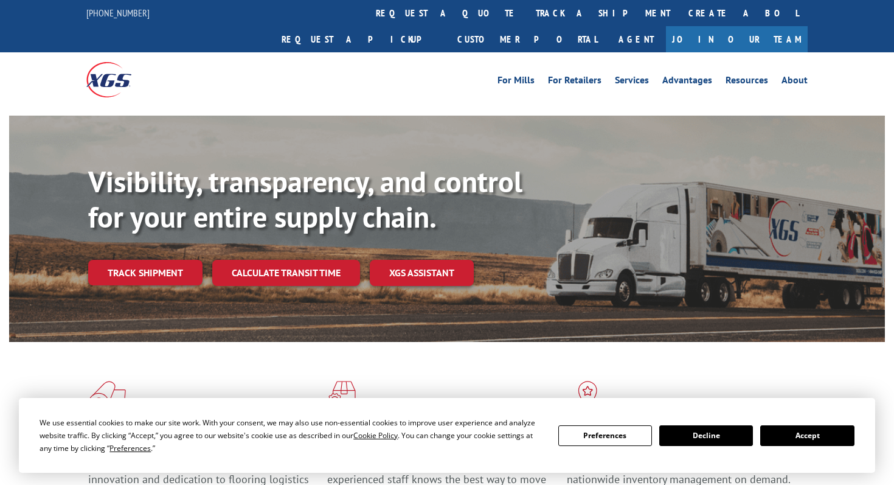  I want to click on img: xgs-icon-total-supply-chain-intelligence-red, so click(107, 396).